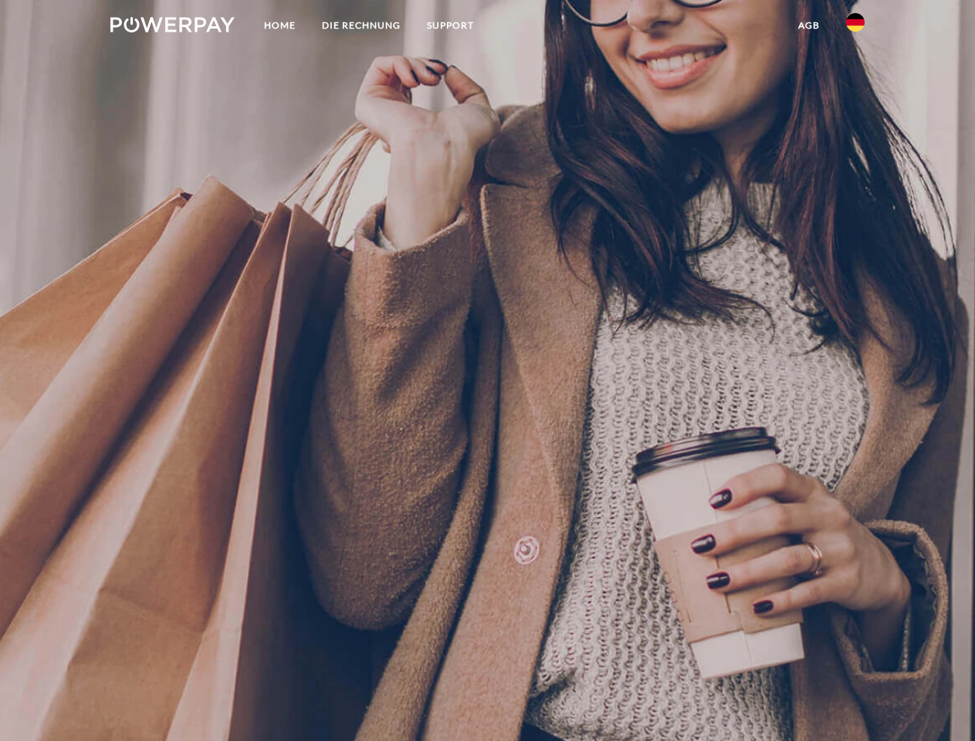  Describe the element at coordinates (361, 25) in the screenshot. I see `a: DIE RECHNUNG` at that location.